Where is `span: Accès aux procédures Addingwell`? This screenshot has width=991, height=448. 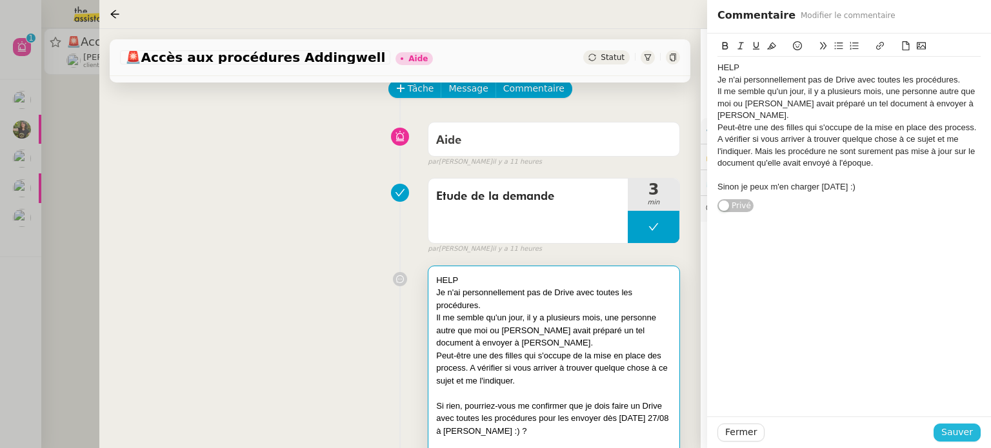 span: Accès aux procédures Addingwell is located at coordinates (255, 57).